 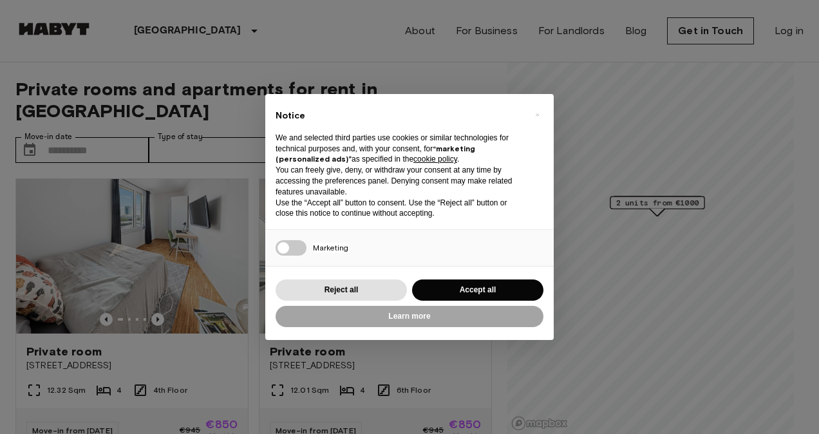 I want to click on span: Marketing, so click(x=330, y=247).